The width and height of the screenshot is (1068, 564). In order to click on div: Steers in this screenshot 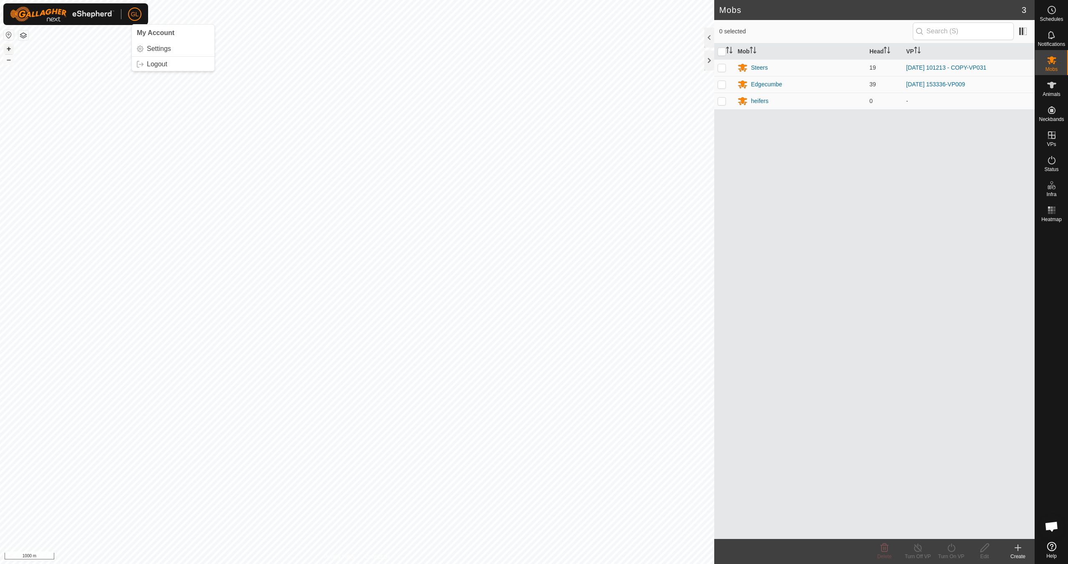, I will do `click(759, 68)`.